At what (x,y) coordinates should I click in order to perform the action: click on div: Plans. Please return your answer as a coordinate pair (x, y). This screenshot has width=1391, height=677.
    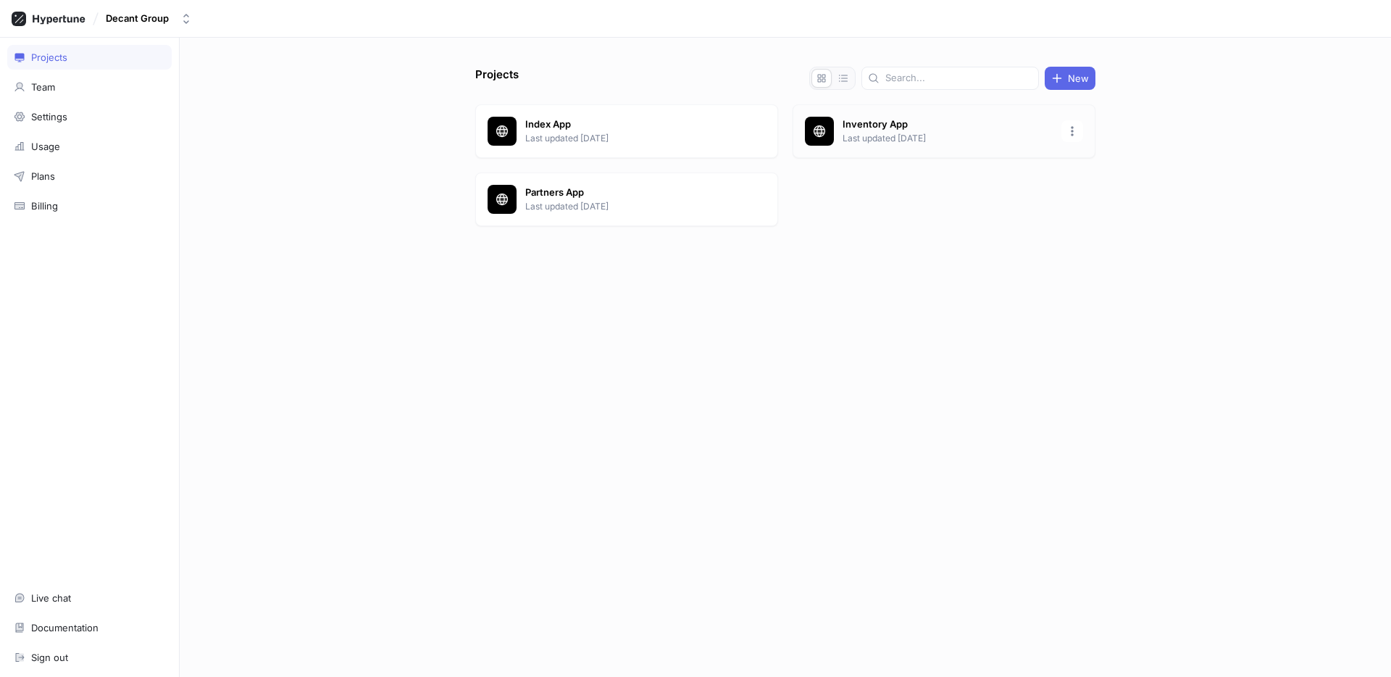
    Looking at the image, I should click on (43, 176).